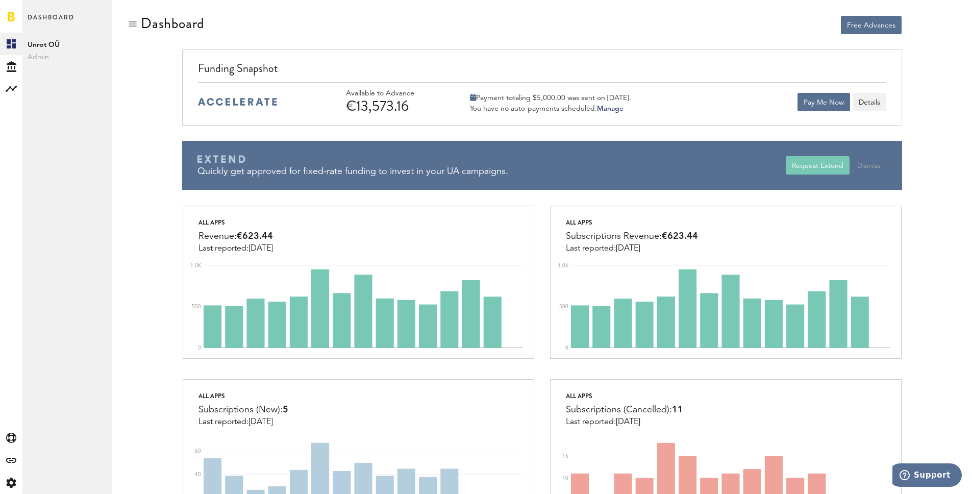 Image resolution: width=972 pixels, height=494 pixels. I want to click on div: Quickly get approved for fixed-rate funding to invest in your UA campaigns., so click(491, 171).